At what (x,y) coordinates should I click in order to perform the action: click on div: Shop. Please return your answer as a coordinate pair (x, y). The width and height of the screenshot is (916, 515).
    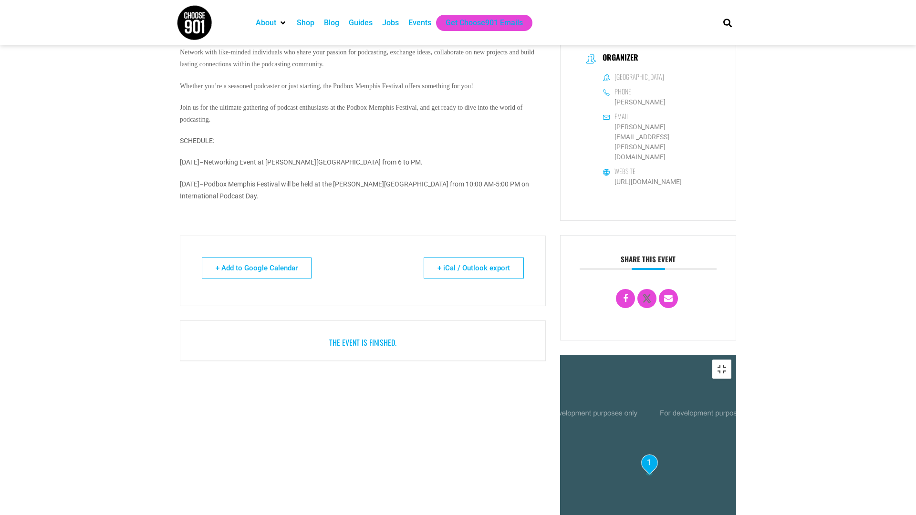
    Looking at the image, I should click on (305, 23).